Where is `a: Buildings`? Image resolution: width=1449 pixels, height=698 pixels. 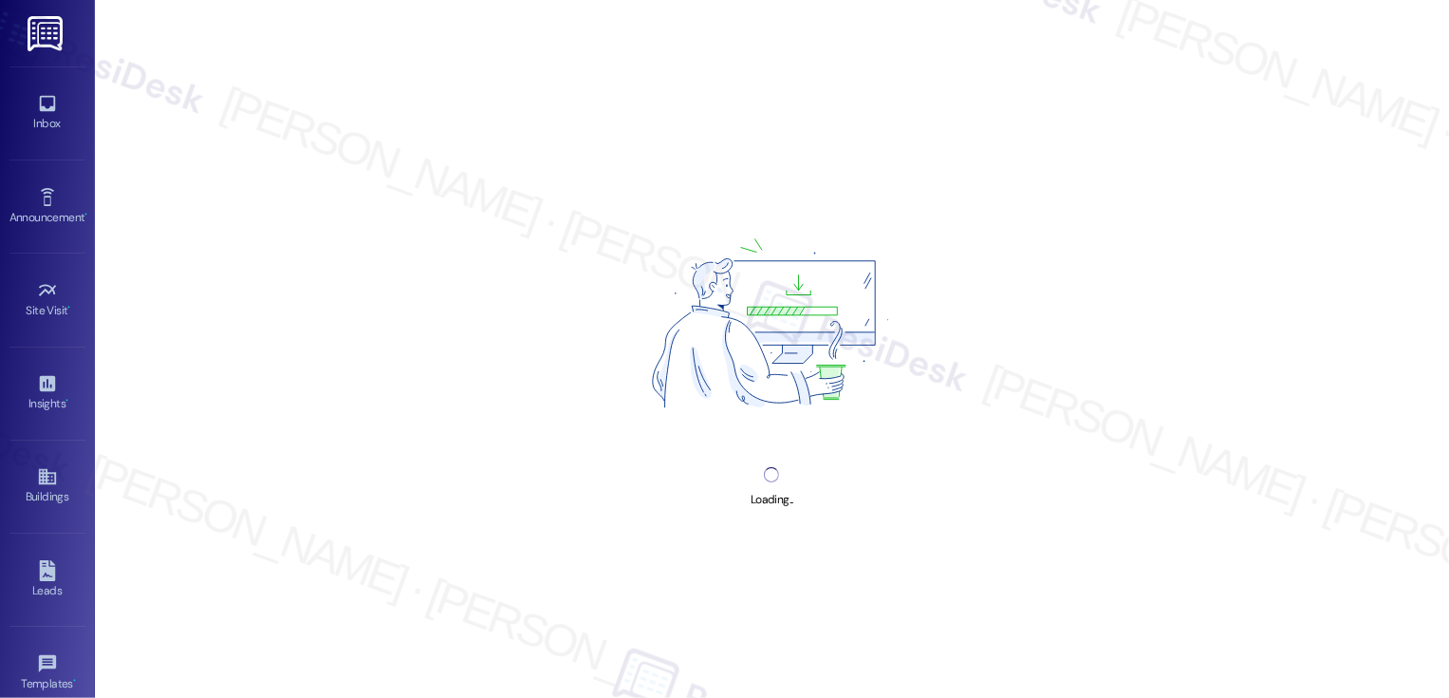
a: Buildings is located at coordinates (47, 486).